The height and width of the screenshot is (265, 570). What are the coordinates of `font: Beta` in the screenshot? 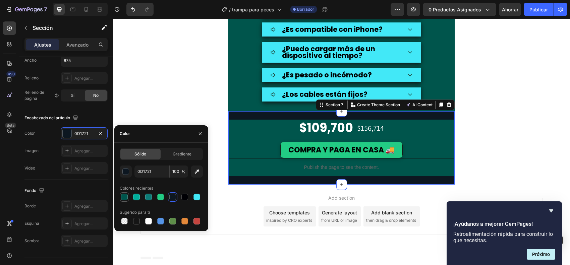 It's located at (10, 126).